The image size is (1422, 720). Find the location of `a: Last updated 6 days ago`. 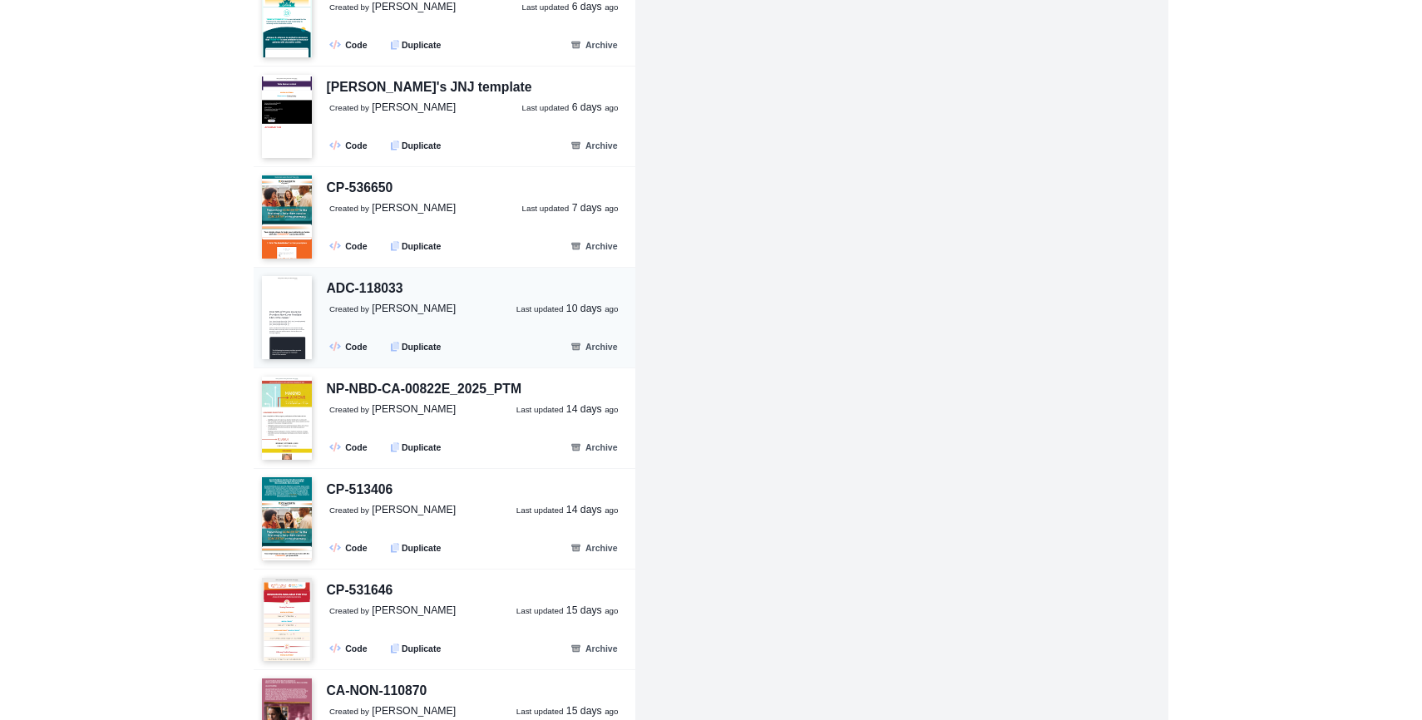

a: Last updated 6 days ago is located at coordinates (571, 108).